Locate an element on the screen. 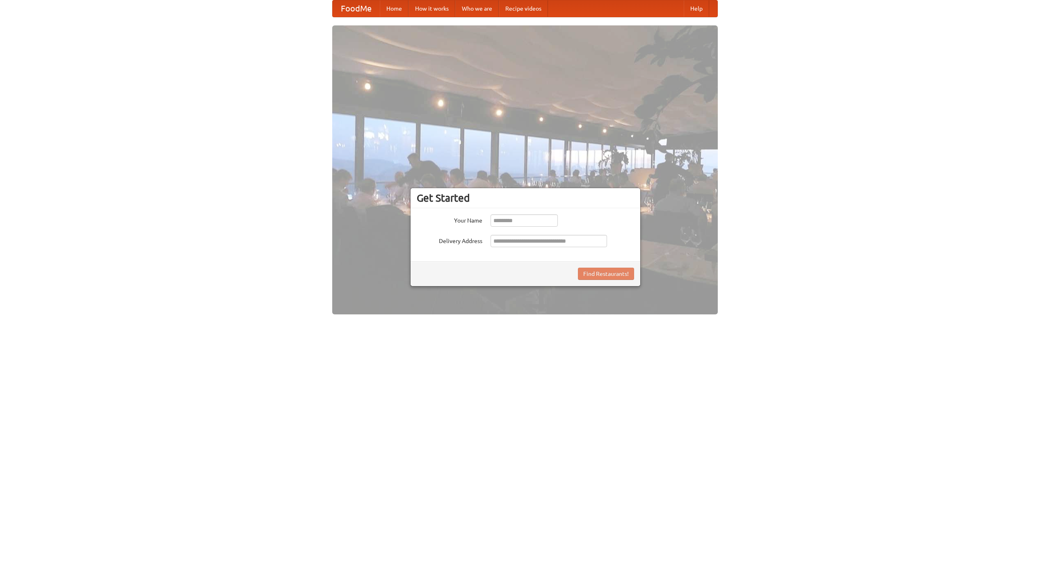  label: Delivery Address is located at coordinates (449, 240).